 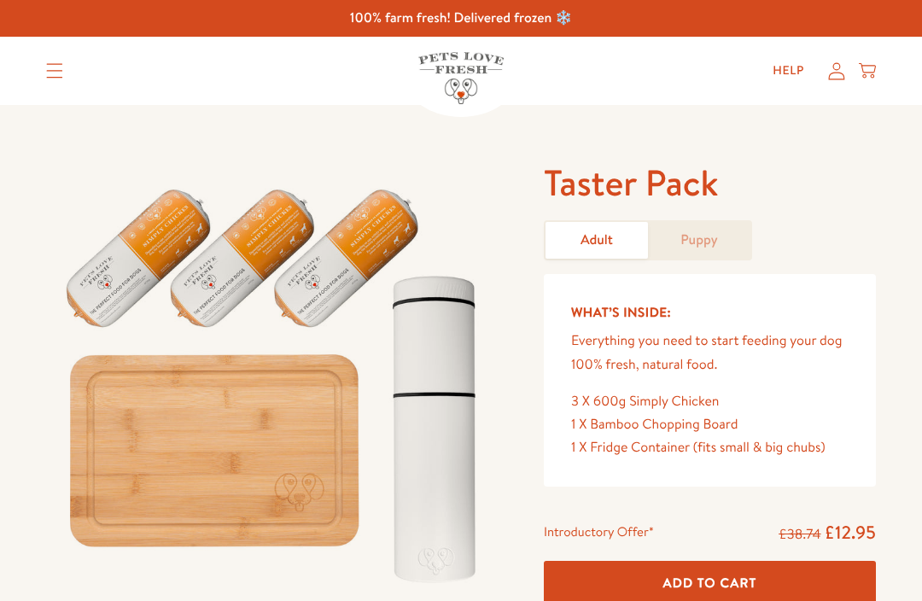 I want to click on img: Taster Pack - Adult, so click(x=274, y=378).